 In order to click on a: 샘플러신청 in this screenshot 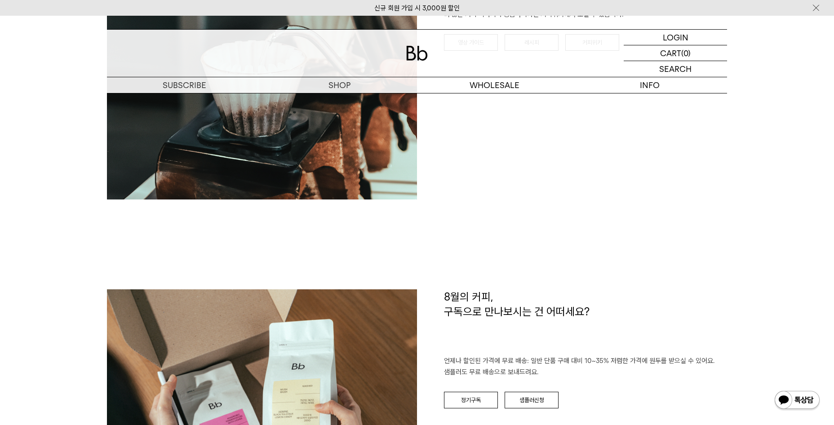, I will do `click(532, 401)`.